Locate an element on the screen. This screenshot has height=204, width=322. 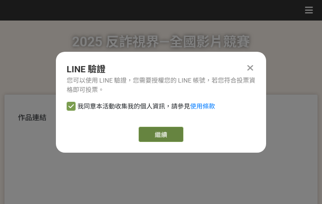
h1: 2025 反詐視界—全國影片競賽 is located at coordinates (161, 42).